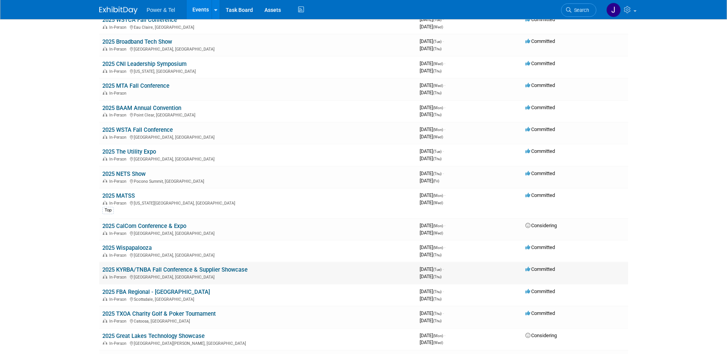 The image size is (727, 354). Describe the element at coordinates (118, 196) in the screenshot. I see `a: 2025 MATSS` at that location.